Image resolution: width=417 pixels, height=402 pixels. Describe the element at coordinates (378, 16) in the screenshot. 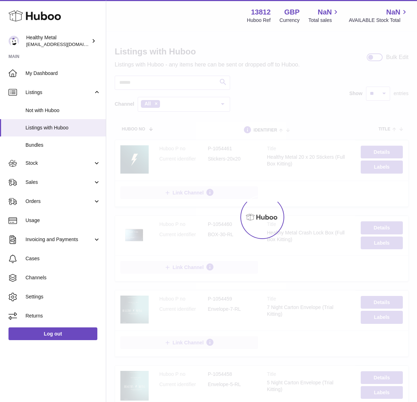

I see `a: NaN AVAILABLE Stock Total` at that location.